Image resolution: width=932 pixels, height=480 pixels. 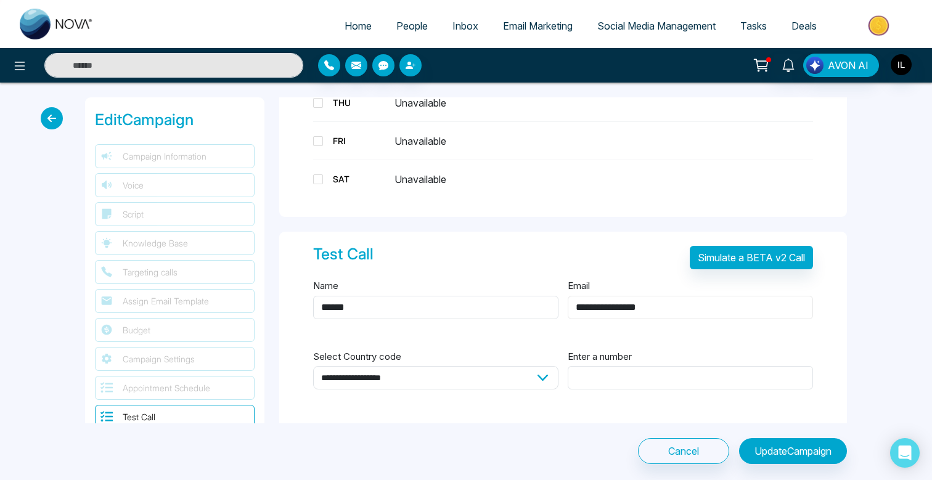 I want to click on span: Test Call, so click(x=139, y=417).